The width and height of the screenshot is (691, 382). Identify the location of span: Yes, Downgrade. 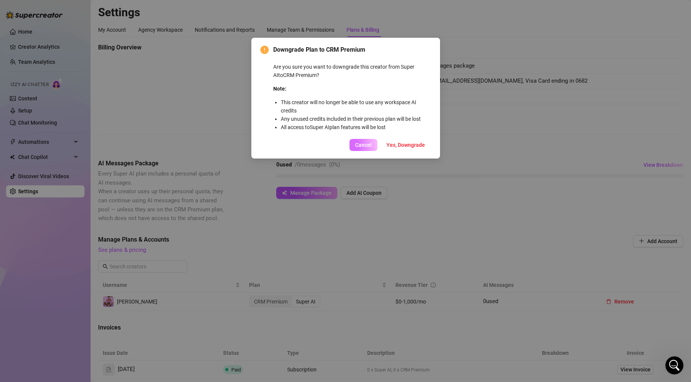
(406, 145).